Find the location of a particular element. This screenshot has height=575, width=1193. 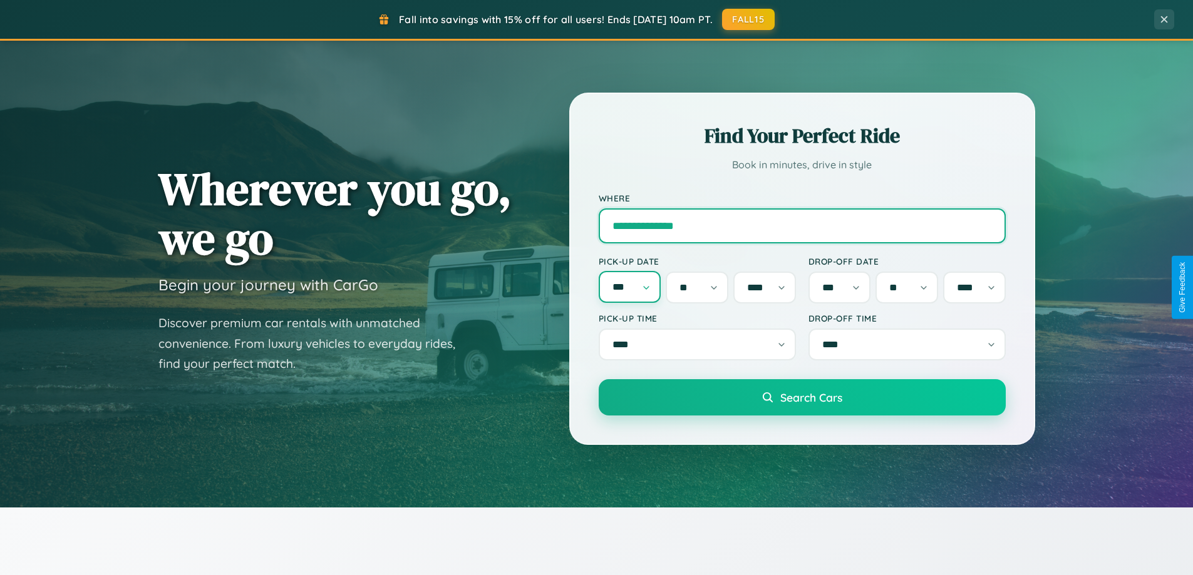

label: Pick-up Date is located at coordinates (697, 261).